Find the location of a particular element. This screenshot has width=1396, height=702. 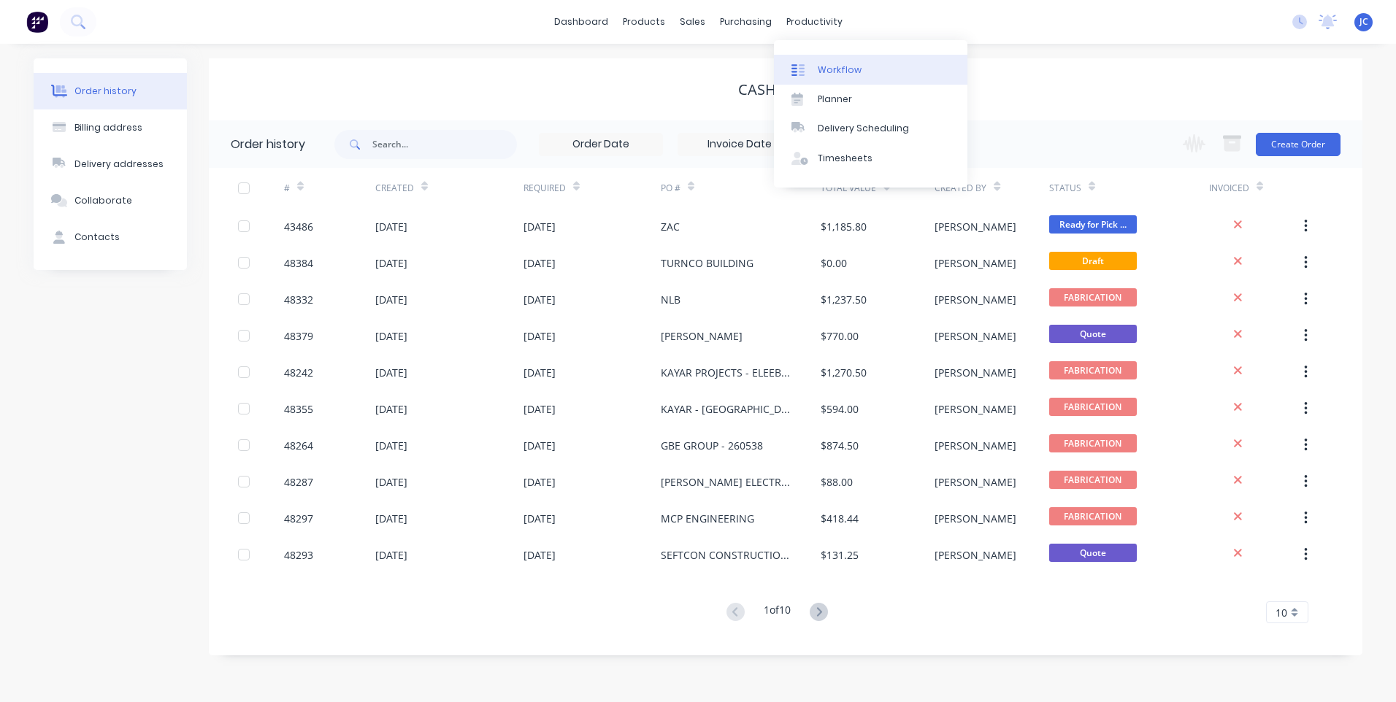

span: JC is located at coordinates (1364, 22).